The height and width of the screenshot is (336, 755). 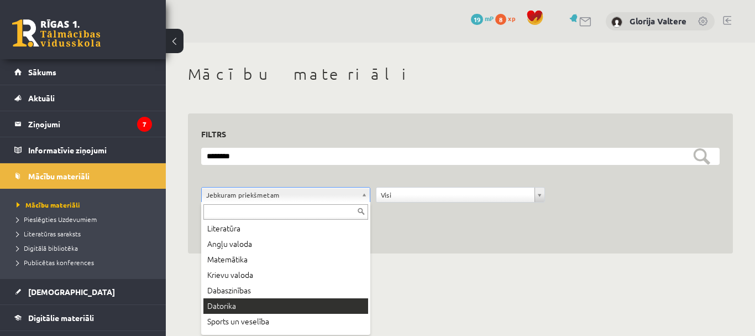 I want to click on div: Sports un veselība, so click(x=286, y=321).